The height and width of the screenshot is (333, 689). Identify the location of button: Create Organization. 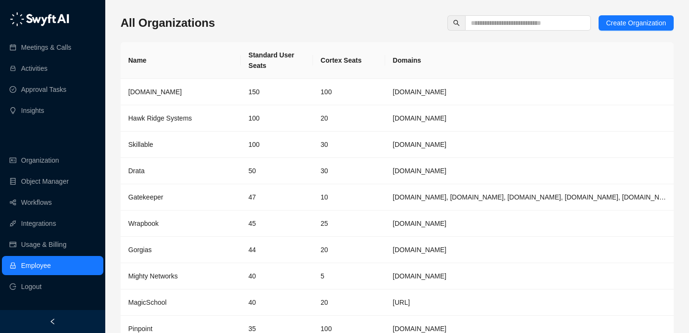
(636, 23).